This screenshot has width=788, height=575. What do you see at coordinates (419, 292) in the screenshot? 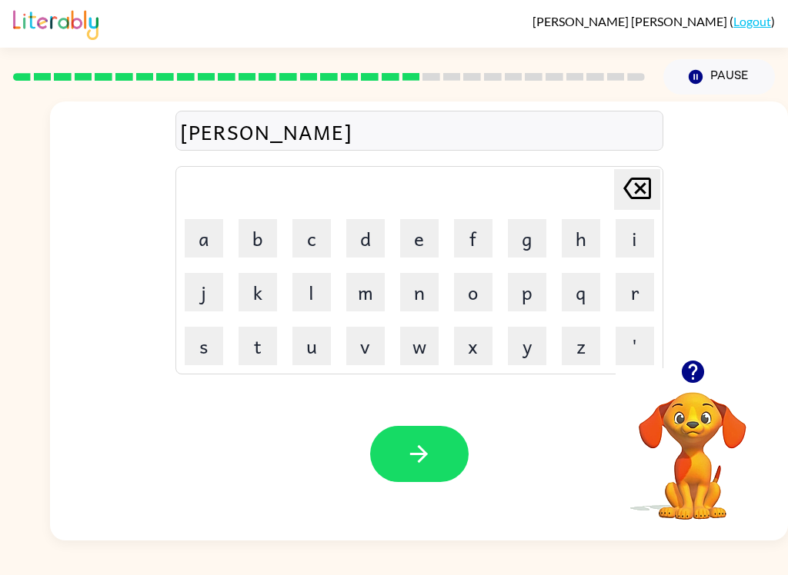
I see `button: n` at bounding box center [419, 292].